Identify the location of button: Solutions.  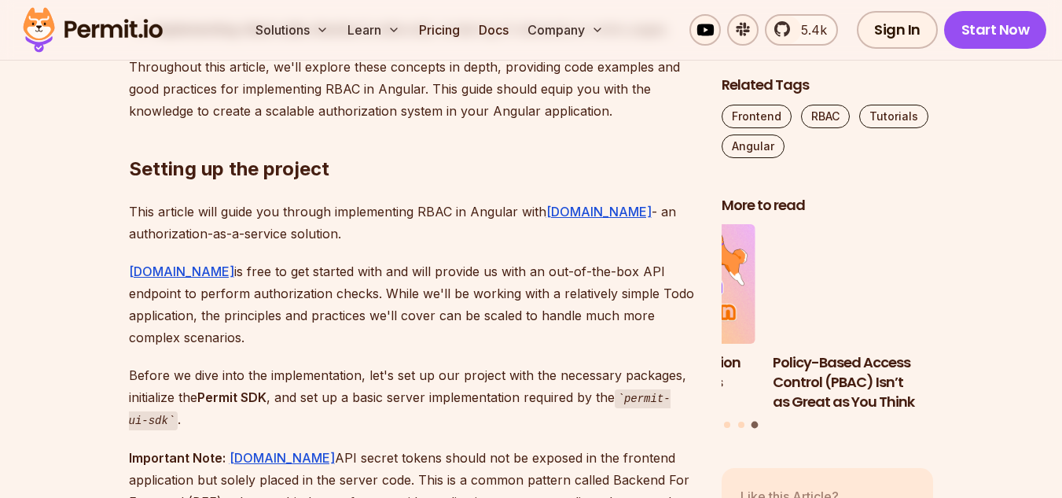
(292, 30).